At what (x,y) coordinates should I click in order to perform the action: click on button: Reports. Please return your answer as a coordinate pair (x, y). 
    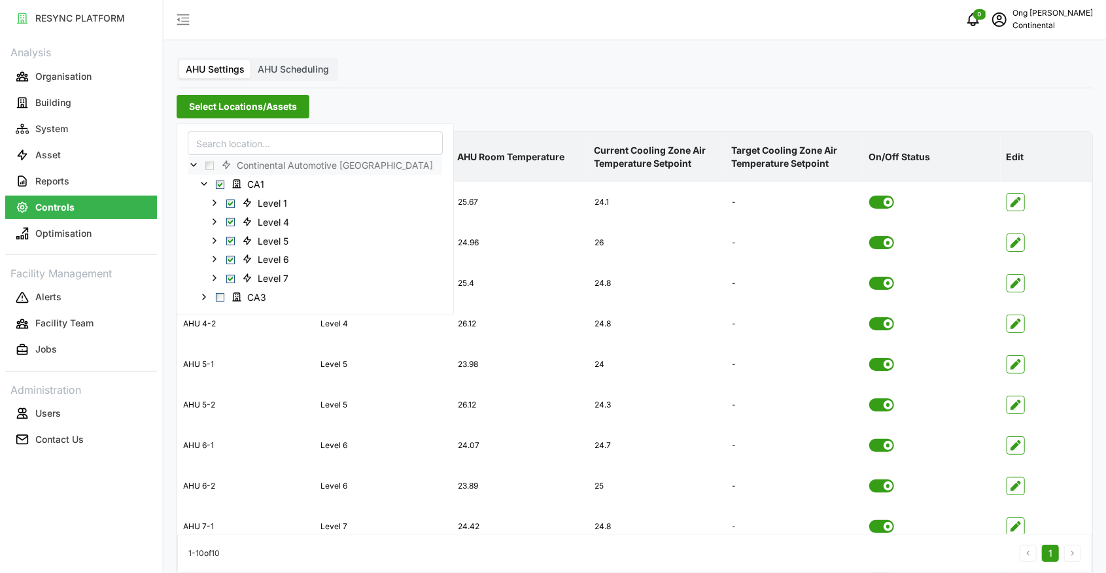
    Looking at the image, I should click on (81, 181).